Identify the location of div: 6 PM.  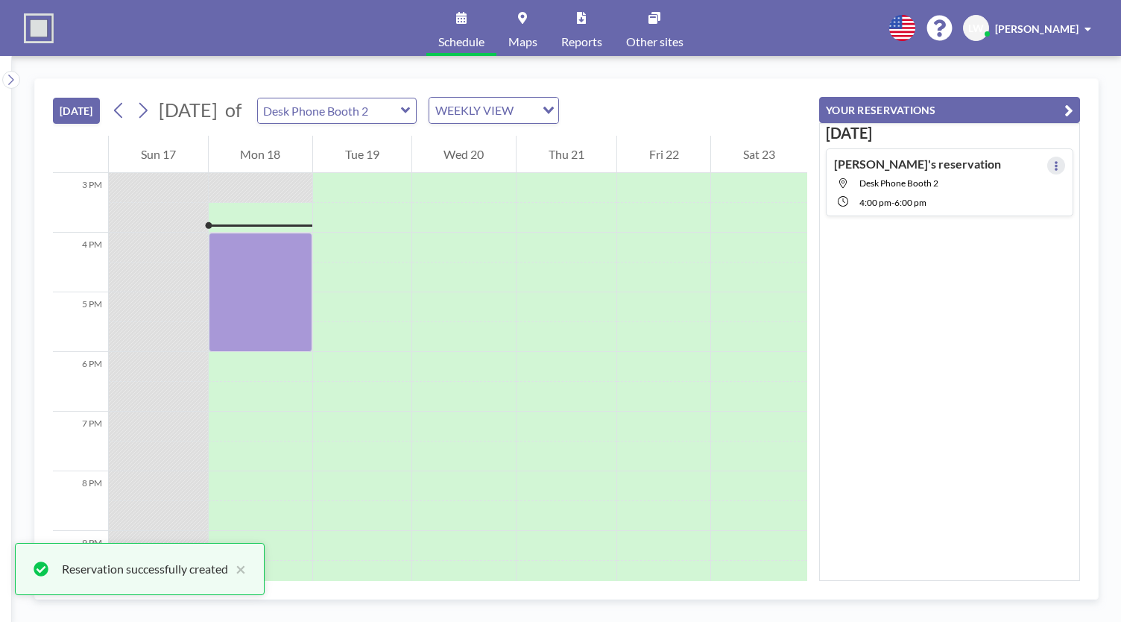
(81, 382).